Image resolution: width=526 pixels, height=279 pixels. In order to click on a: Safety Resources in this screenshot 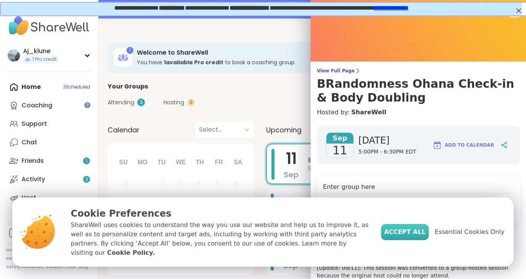, I will do `click(25, 267)`.